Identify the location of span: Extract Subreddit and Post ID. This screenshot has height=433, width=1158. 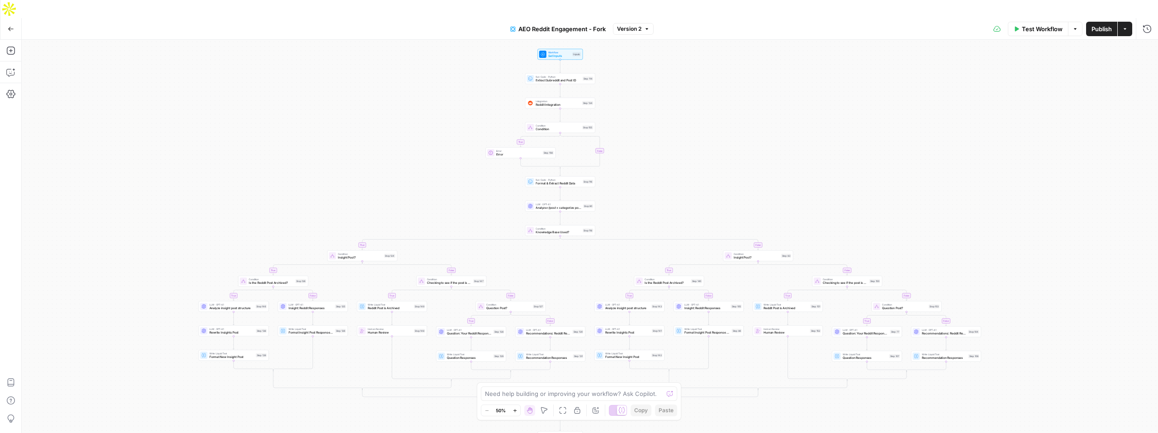
(558, 81).